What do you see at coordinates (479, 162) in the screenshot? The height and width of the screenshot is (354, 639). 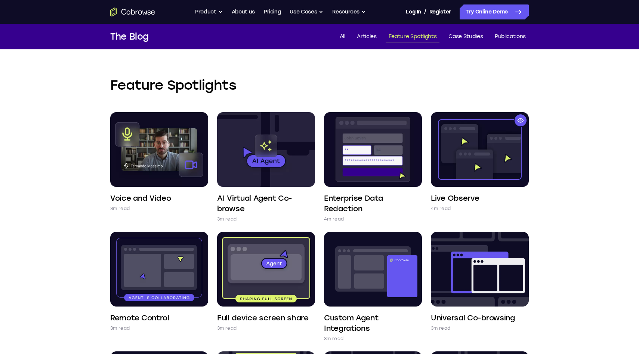 I see `a: Live Observe 4m read` at bounding box center [479, 162].